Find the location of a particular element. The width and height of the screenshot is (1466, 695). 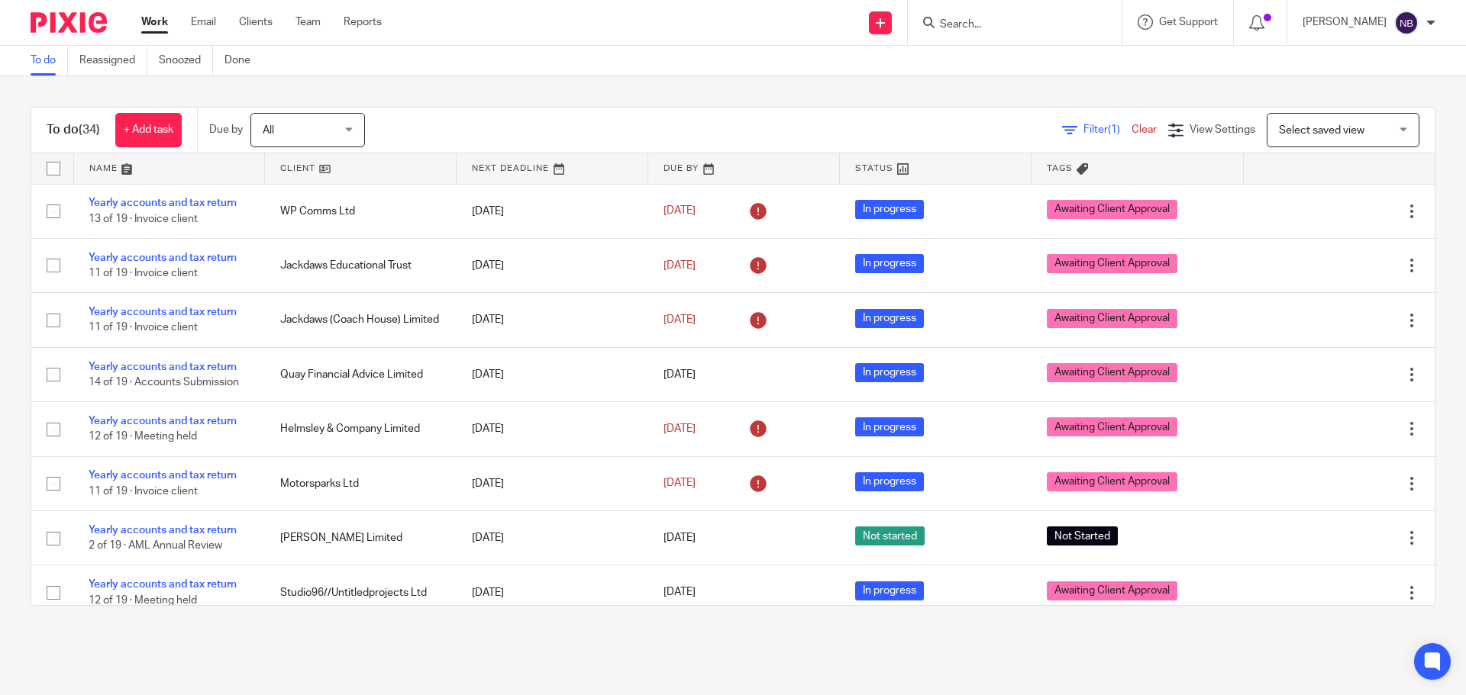

span: (1) is located at coordinates (1114, 130).